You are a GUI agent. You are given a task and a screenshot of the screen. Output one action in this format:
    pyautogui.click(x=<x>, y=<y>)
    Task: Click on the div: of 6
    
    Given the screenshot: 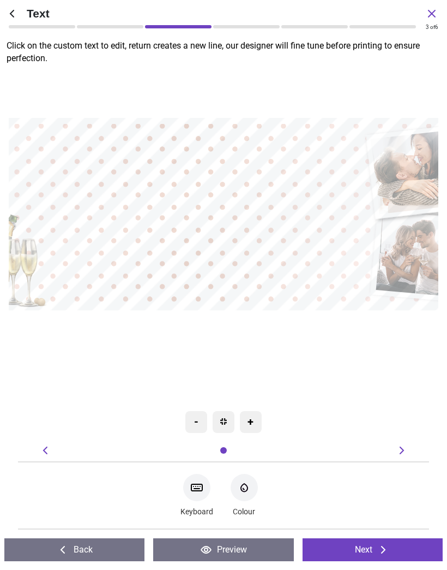 What is the action you would take?
    pyautogui.click(x=432, y=27)
    